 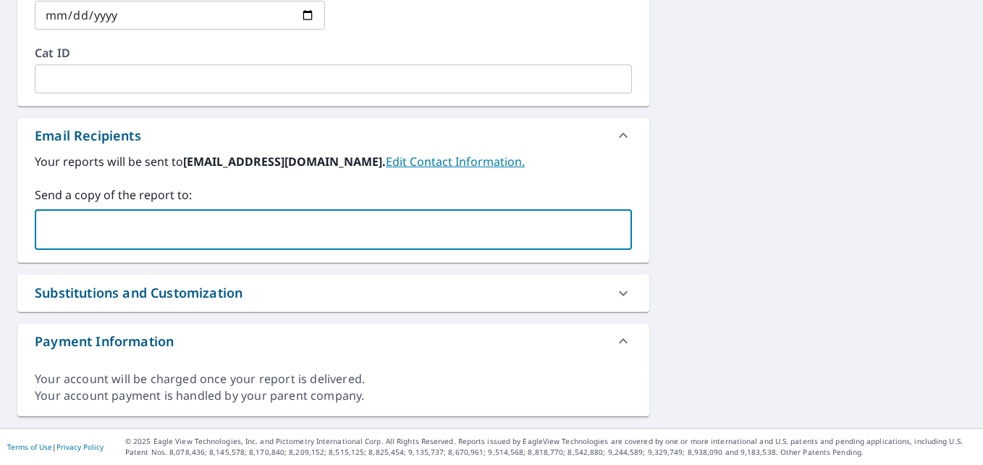 What do you see at coordinates (333, 195) in the screenshot?
I see `label: Send a copy of the report to:` at bounding box center [333, 195].